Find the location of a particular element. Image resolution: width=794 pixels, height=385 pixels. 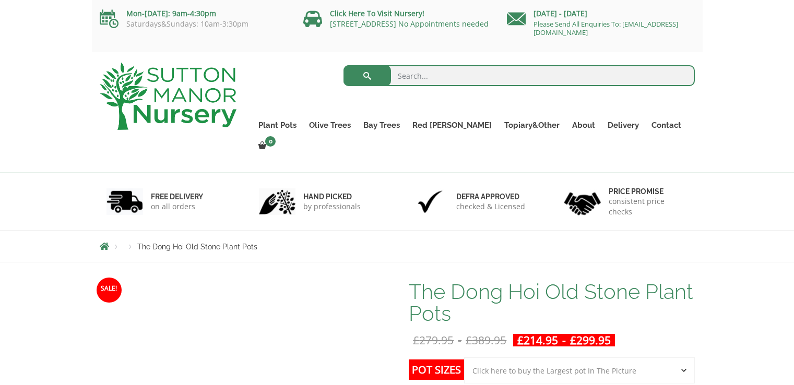

a: Click Here To Visit Nursery! is located at coordinates (377, 13).